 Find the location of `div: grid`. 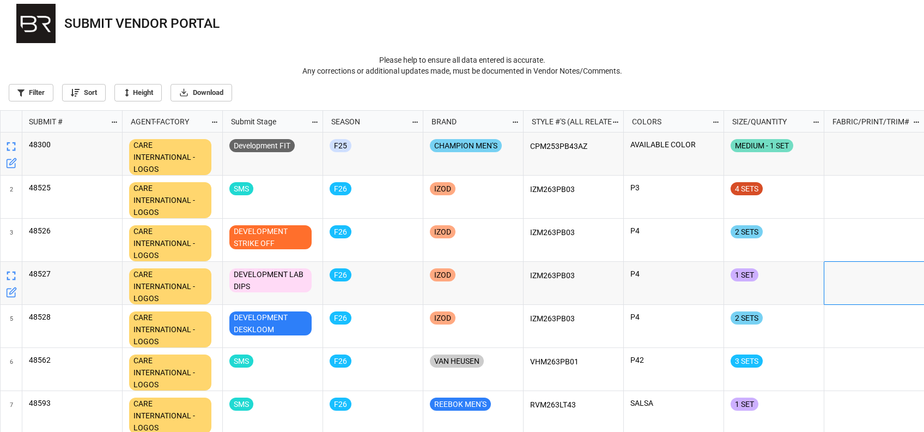

div: grid is located at coordinates (62, 122).